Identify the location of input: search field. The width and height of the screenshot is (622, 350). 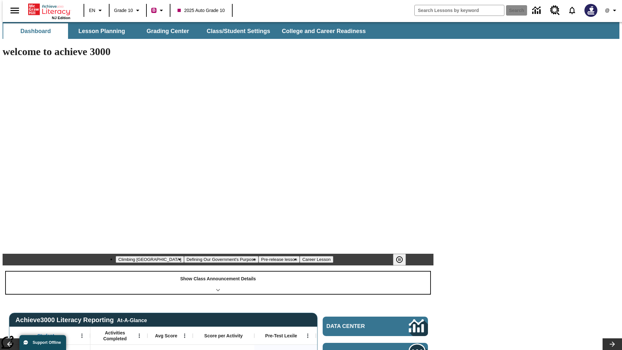
(459, 10).